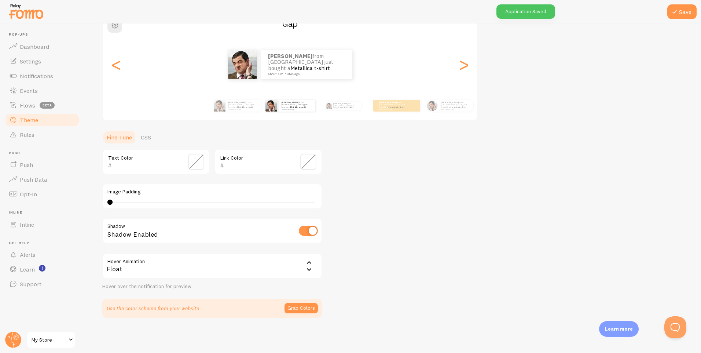 This screenshot has width=701, height=353. What do you see at coordinates (27, 269) in the screenshot?
I see `span: Learn` at bounding box center [27, 269].